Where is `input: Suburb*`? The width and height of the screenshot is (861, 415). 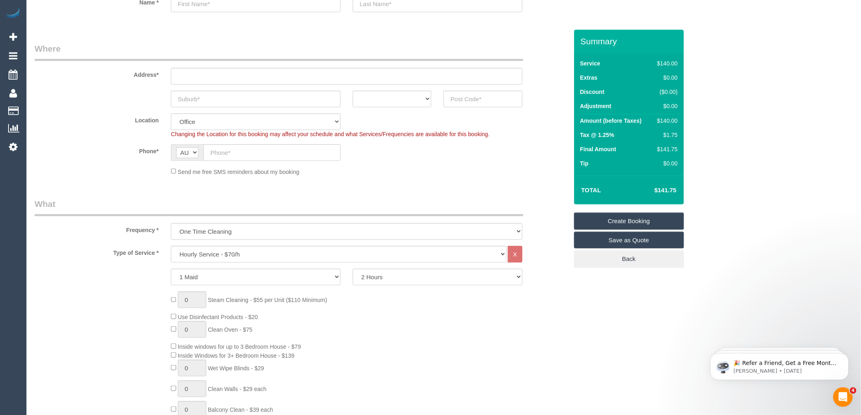 input: Suburb* is located at coordinates (255, 99).